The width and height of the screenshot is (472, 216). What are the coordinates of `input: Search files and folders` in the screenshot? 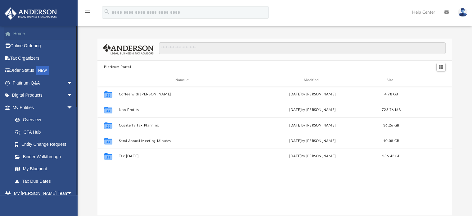 It's located at (302, 48).